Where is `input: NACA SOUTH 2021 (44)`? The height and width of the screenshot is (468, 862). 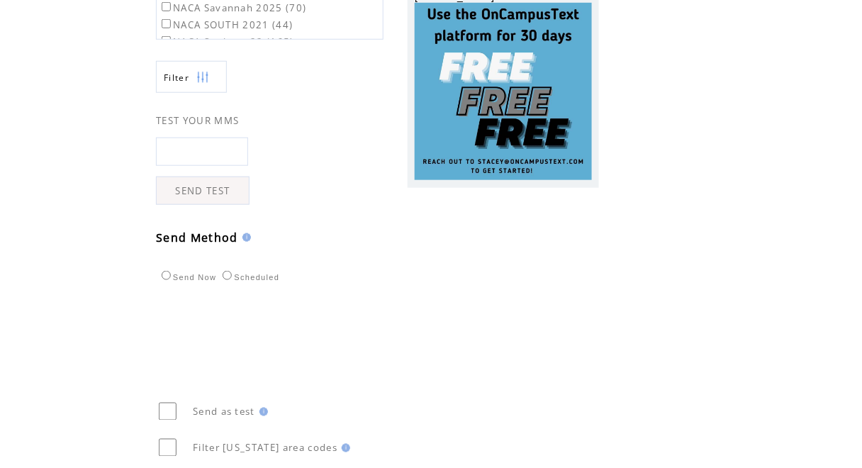
input: NACA SOUTH 2021 (44) is located at coordinates (166, 23).